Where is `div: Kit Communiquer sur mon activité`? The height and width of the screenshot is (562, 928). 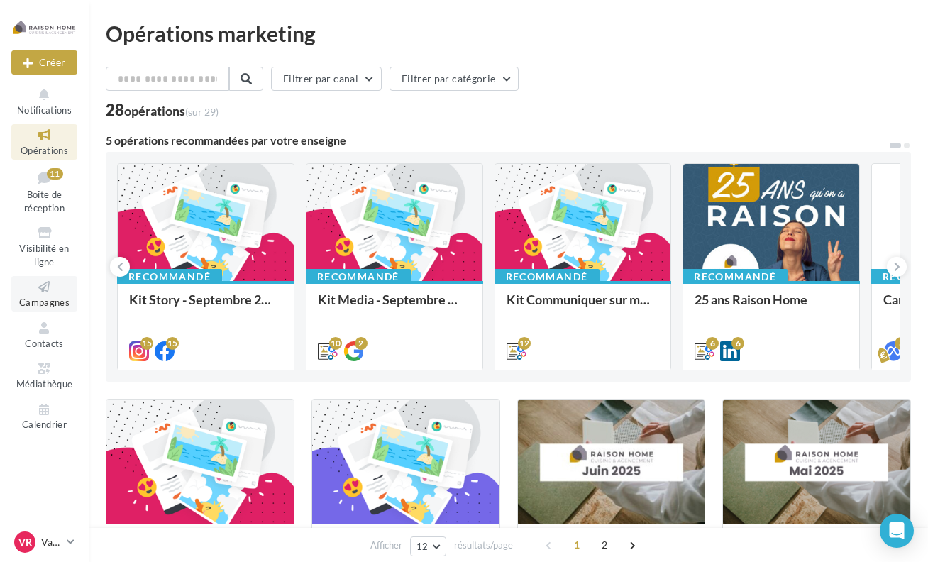 div: Kit Communiquer sur mon activité is located at coordinates (583, 307).